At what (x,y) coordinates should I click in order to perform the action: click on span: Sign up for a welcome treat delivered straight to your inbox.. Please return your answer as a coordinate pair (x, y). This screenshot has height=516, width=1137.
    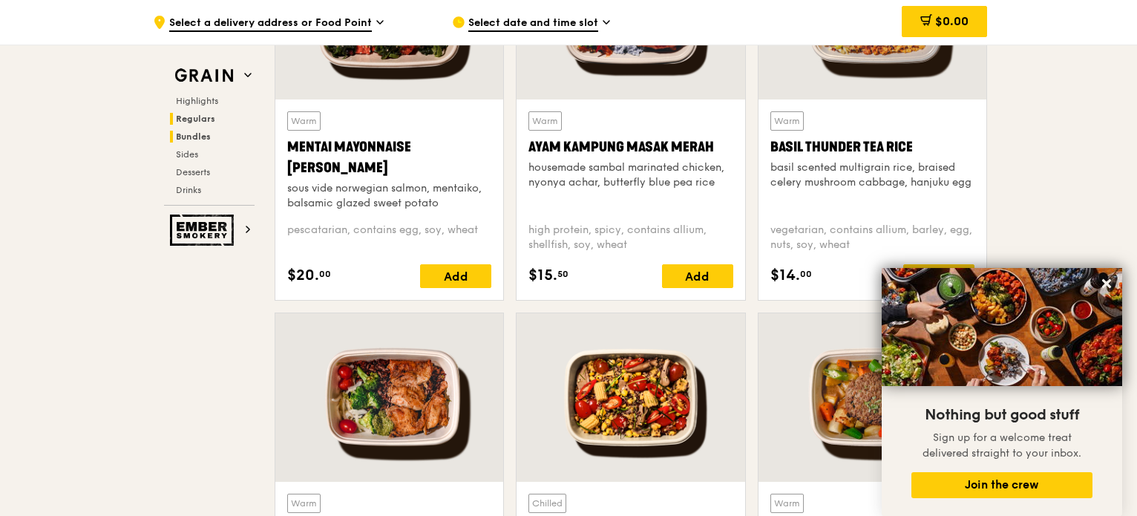
    Looking at the image, I should click on (1002, 445).